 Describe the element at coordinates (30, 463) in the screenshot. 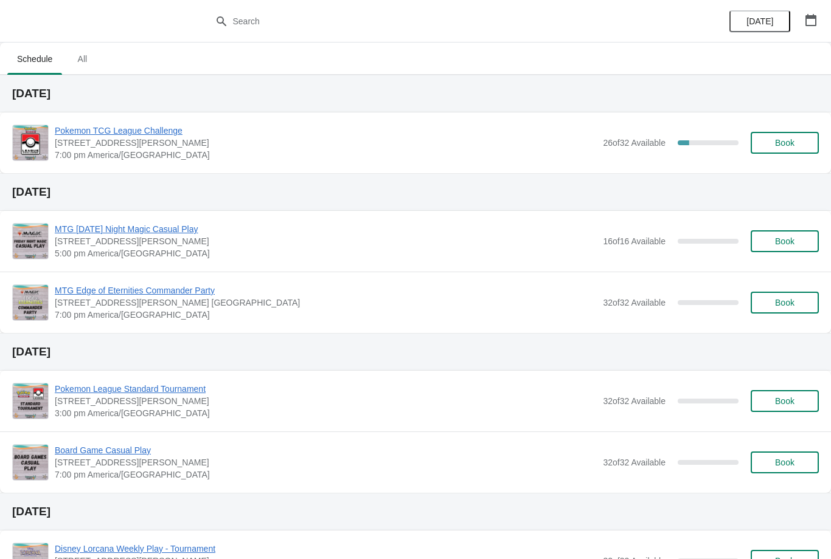

I see `img: Board Game Casual Play | 2040 Louetta Rd Ste I Spring, TX 77388 | 7:00 pm America/Chicago` at that location.